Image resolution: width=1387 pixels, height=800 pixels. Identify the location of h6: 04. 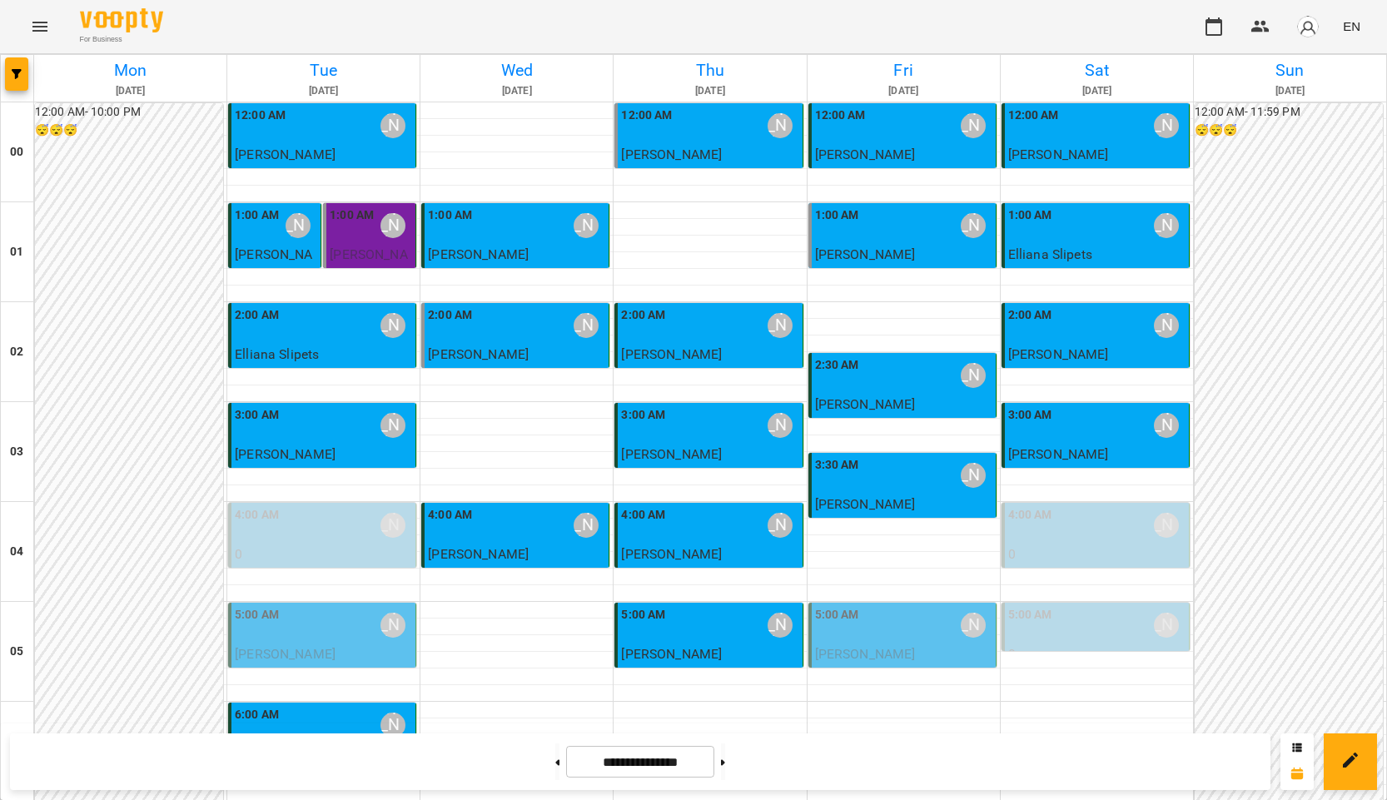
(17, 552).